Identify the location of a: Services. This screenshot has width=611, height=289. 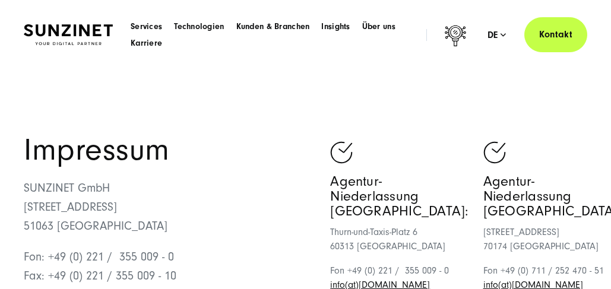
(146, 27).